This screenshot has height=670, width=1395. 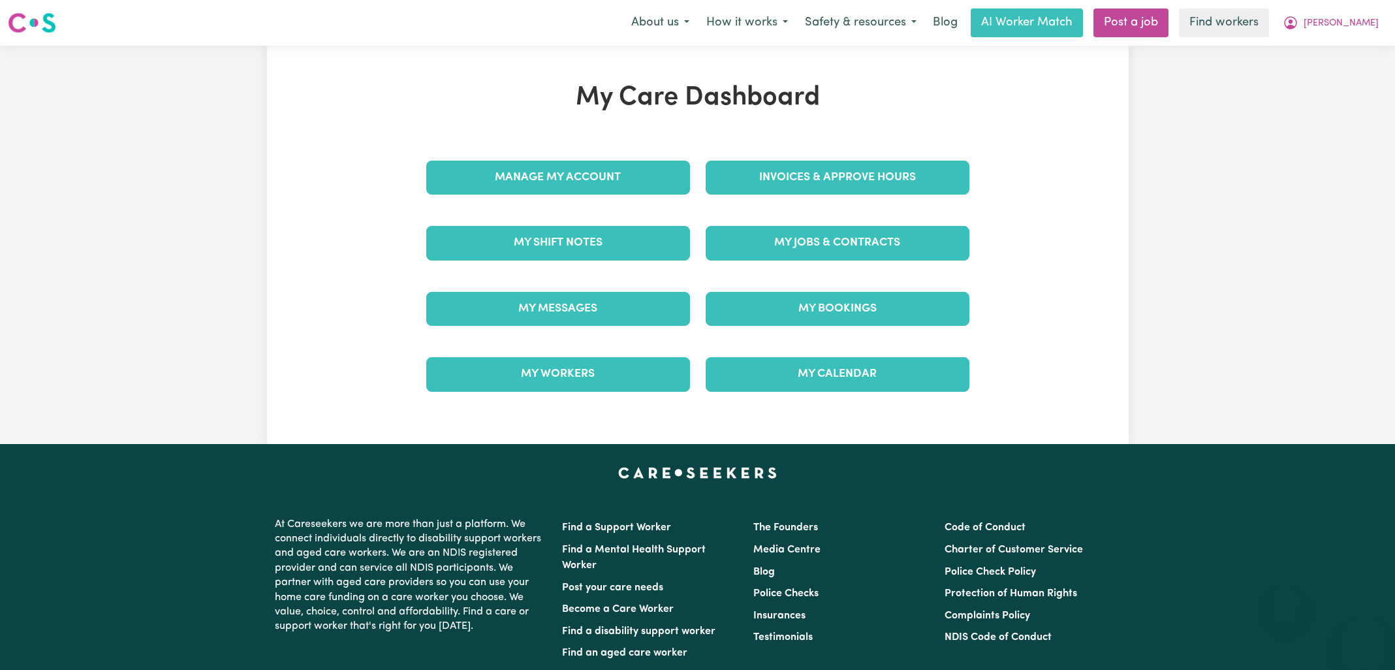 I want to click on a: Testimonials, so click(x=783, y=637).